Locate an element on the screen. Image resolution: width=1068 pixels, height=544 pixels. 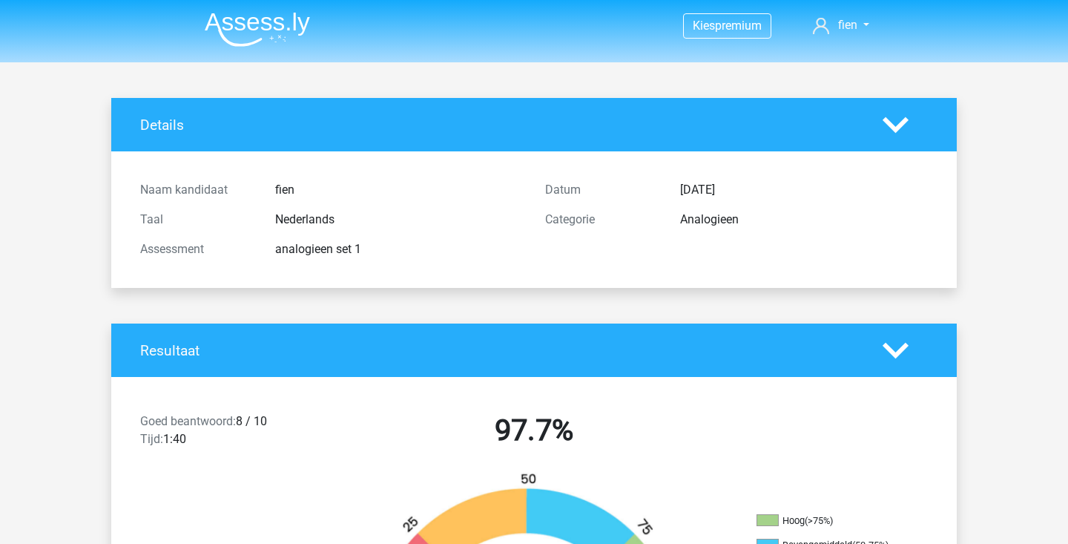
div: Nederlands is located at coordinates (399, 220).